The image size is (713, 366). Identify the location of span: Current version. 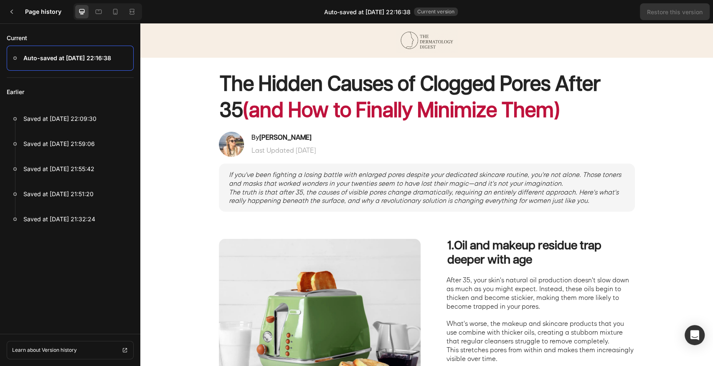
(436, 12).